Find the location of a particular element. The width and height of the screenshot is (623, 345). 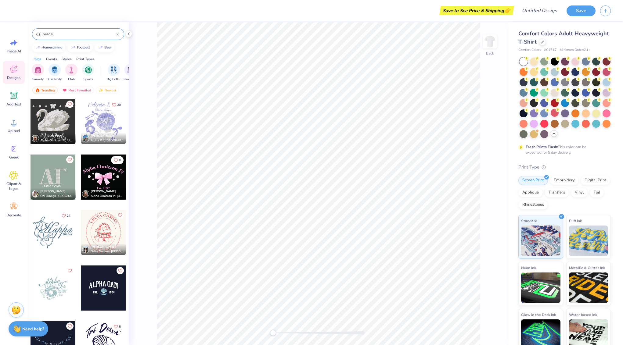

img: Parent's Weekend Image is located at coordinates (130, 70).